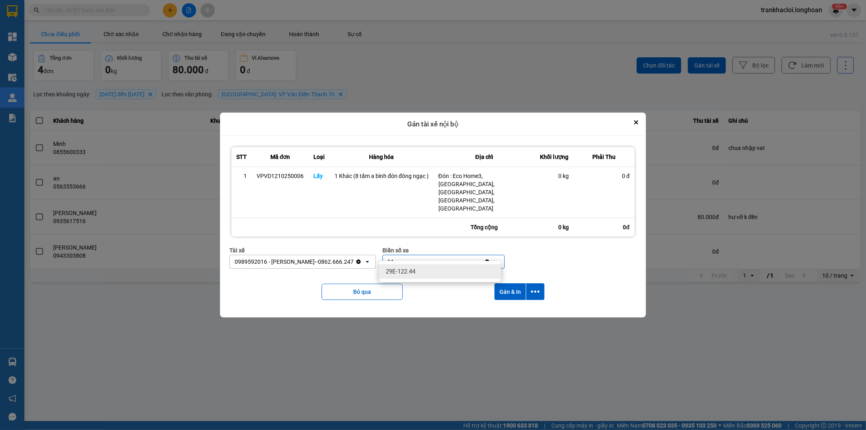 This screenshot has height=430, width=866. What do you see at coordinates (319, 157) in the screenshot?
I see `div: Loại` at bounding box center [319, 157].